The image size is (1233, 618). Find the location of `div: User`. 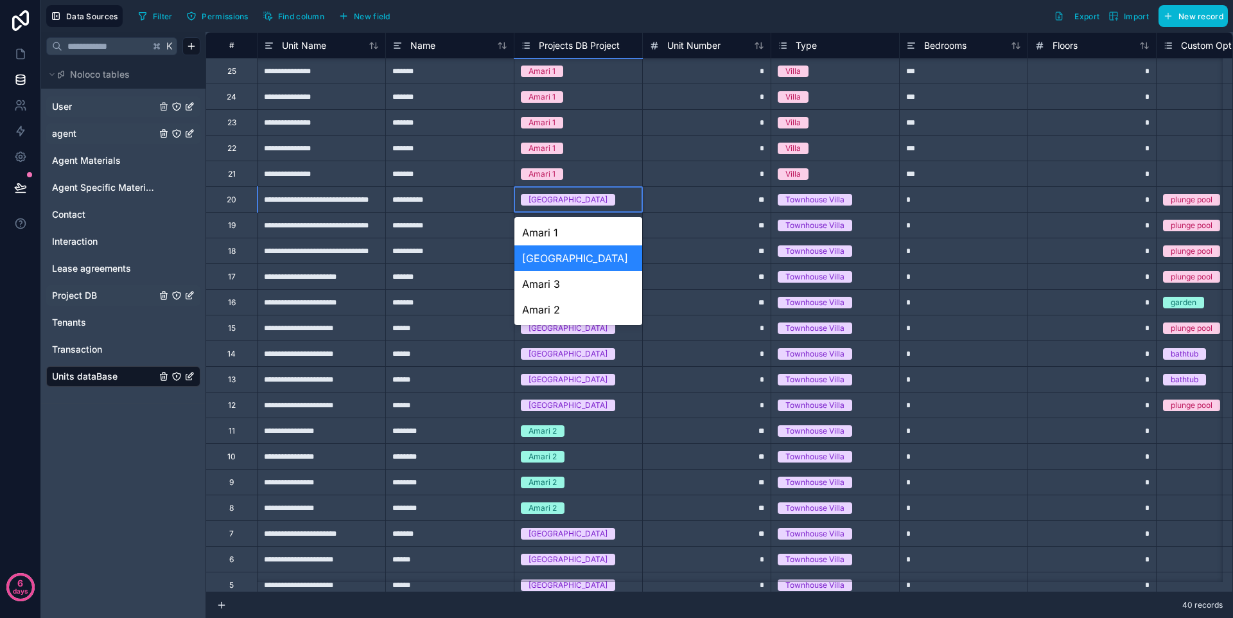

div: User is located at coordinates (123, 107).